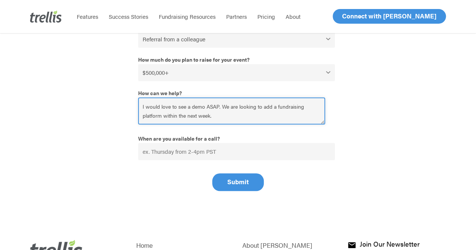 Image resolution: width=476 pixels, height=250 pixels. Describe the element at coordinates (87, 17) in the screenshot. I see `a: Features` at that location.